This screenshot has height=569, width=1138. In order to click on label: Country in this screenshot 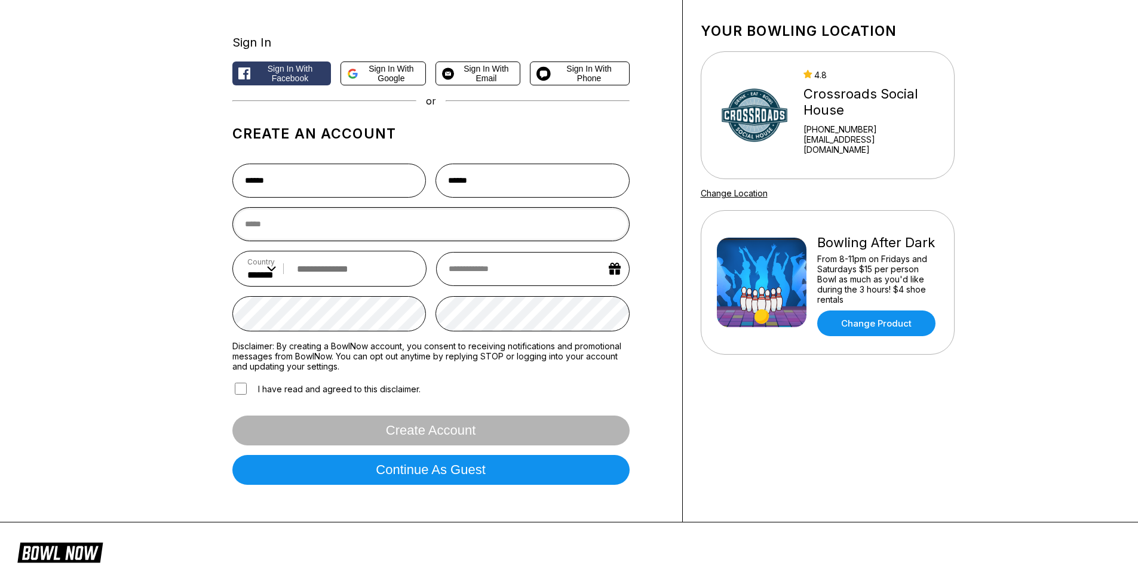, I will do `click(262, 262)`.